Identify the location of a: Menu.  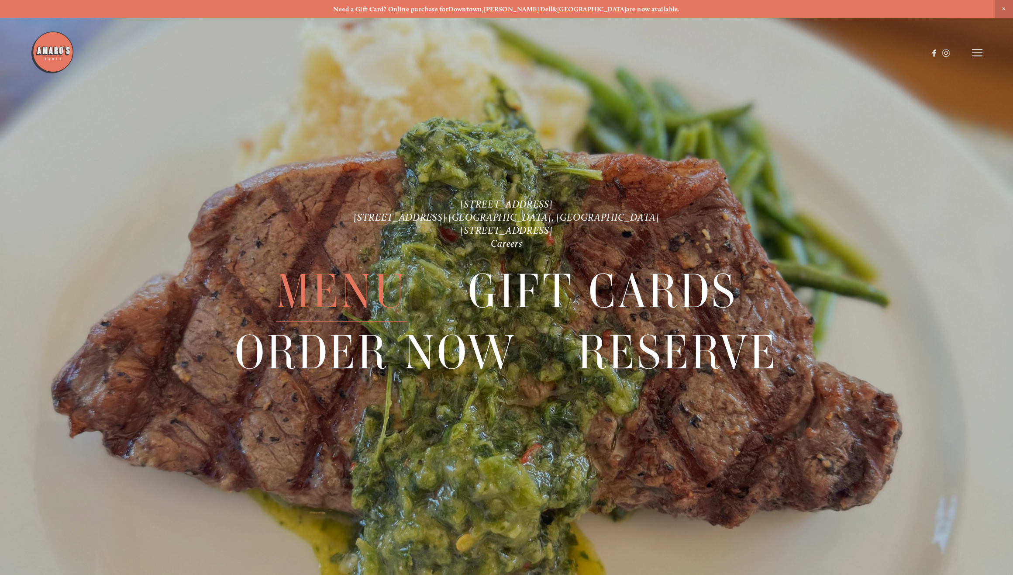
(342, 291).